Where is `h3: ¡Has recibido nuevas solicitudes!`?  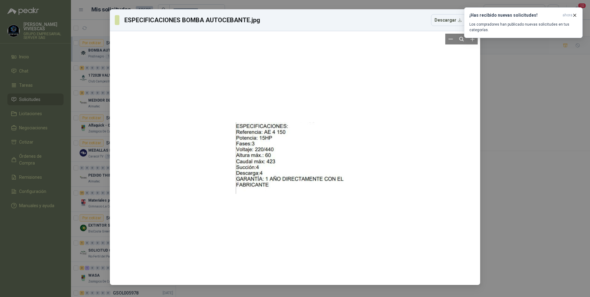 h3: ¡Has recibido nuevas solicitudes! is located at coordinates (515, 15).